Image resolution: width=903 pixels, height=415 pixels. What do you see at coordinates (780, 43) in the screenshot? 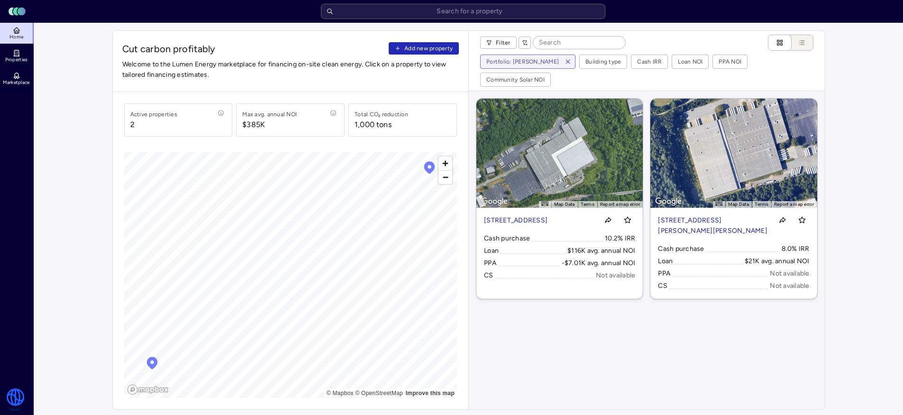
I see `button: Cards view` at bounding box center [780, 43].